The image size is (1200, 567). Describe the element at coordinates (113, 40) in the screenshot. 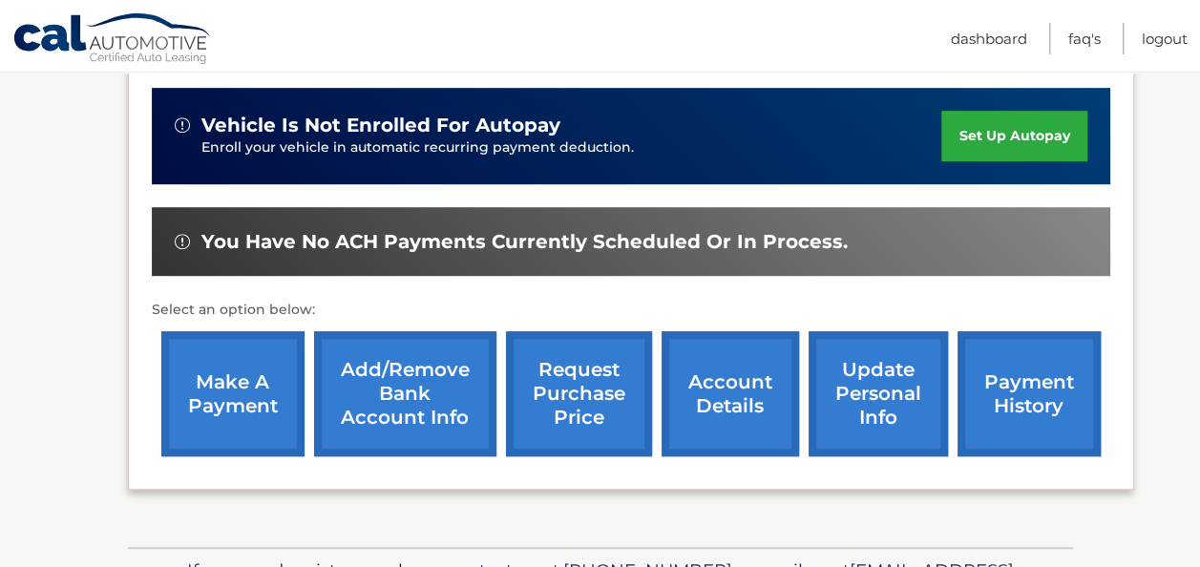

I see `a: Cal Automotive` at that location.